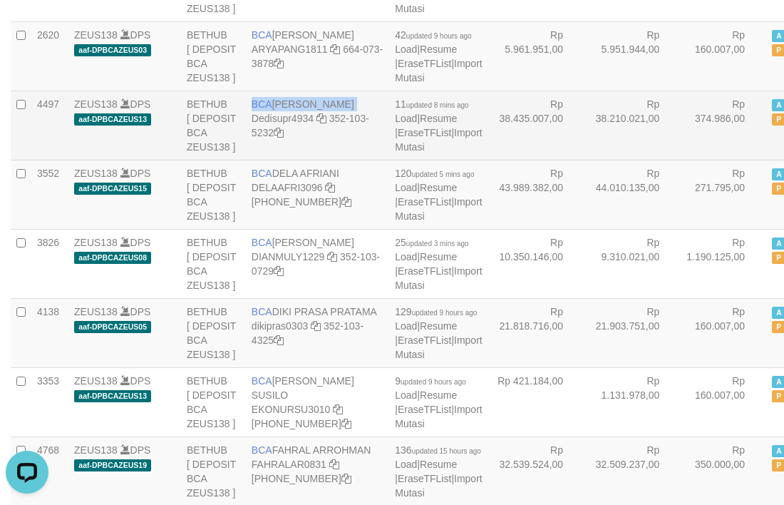 This screenshot has height=505, width=784. I want to click on a: Copy EKONURSU3010 to clipboard, so click(338, 409).